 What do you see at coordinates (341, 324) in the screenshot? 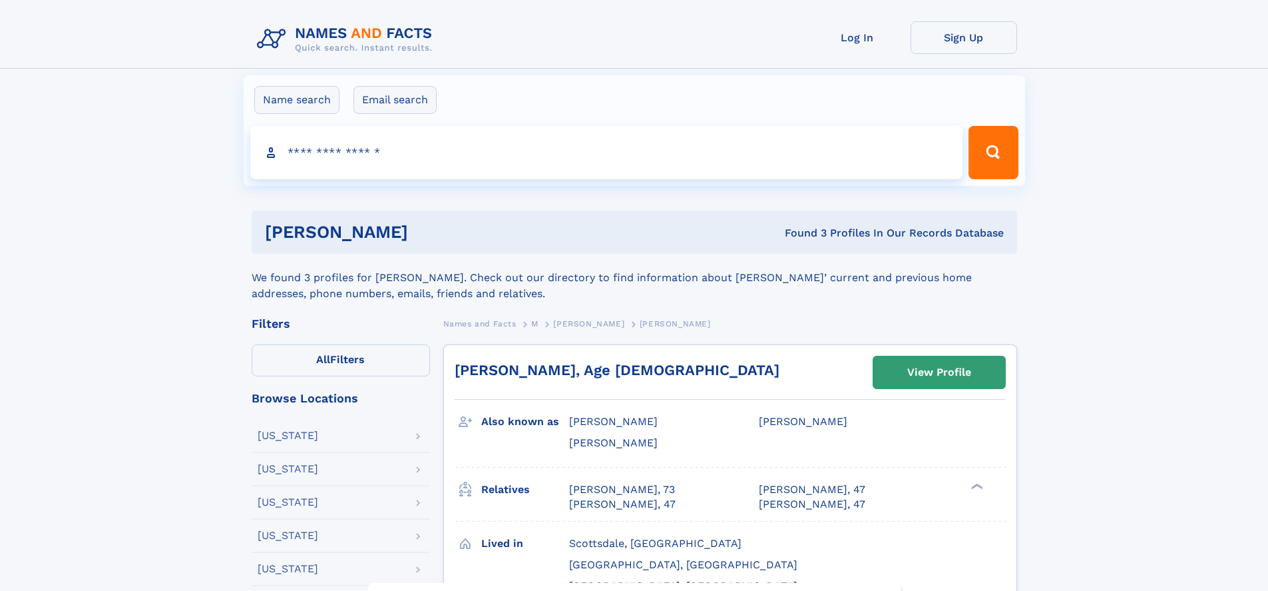
I see `div: Filters` at bounding box center [341, 324].